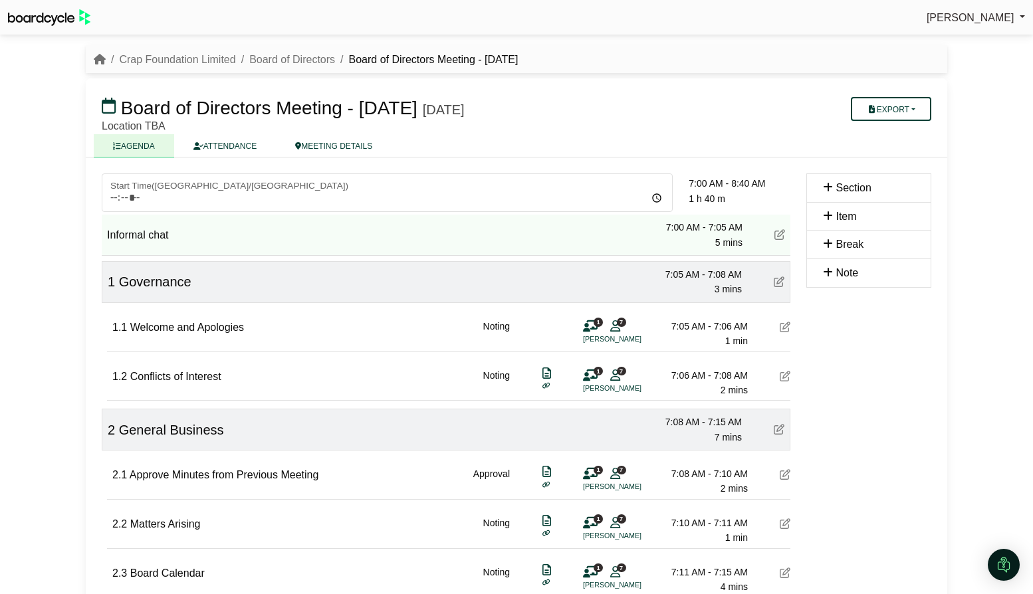 Image resolution: width=1033 pixels, height=594 pixels. What do you see at coordinates (224, 474) in the screenshot?
I see `span: Approve Minutes from Previous Meeting` at bounding box center [224, 474].